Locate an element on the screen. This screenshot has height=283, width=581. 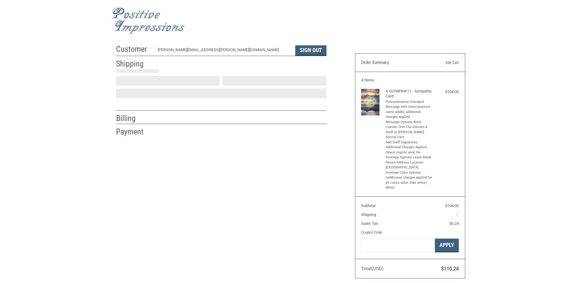
h3: 4 Items is located at coordinates (410, 80).